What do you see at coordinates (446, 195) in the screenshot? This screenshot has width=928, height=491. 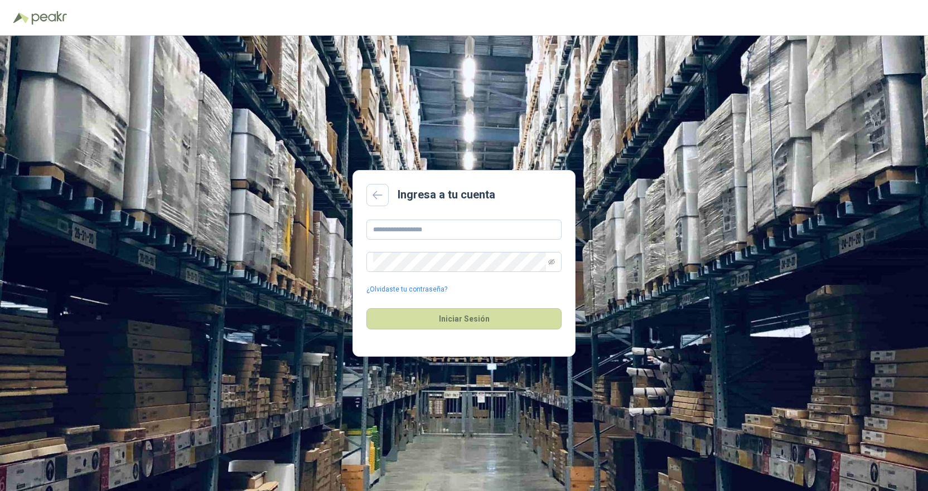 I see `h2: Ingresa a tu cuenta` at bounding box center [446, 195].